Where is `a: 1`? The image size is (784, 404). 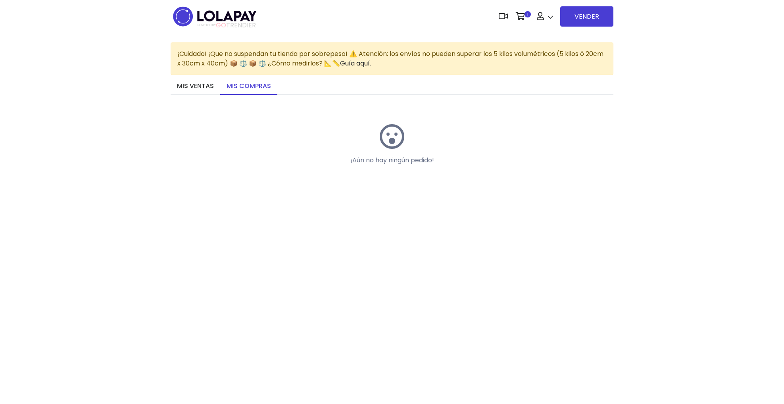 a: 1 is located at coordinates (522, 16).